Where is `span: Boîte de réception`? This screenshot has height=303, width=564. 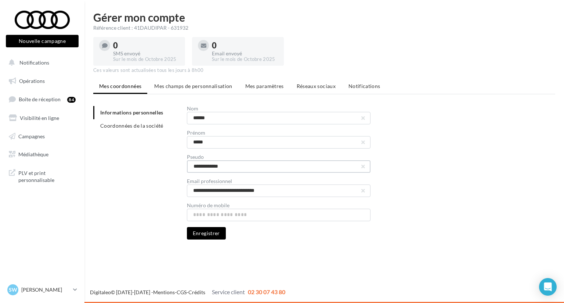
span: Boîte de réception is located at coordinates (40, 99).